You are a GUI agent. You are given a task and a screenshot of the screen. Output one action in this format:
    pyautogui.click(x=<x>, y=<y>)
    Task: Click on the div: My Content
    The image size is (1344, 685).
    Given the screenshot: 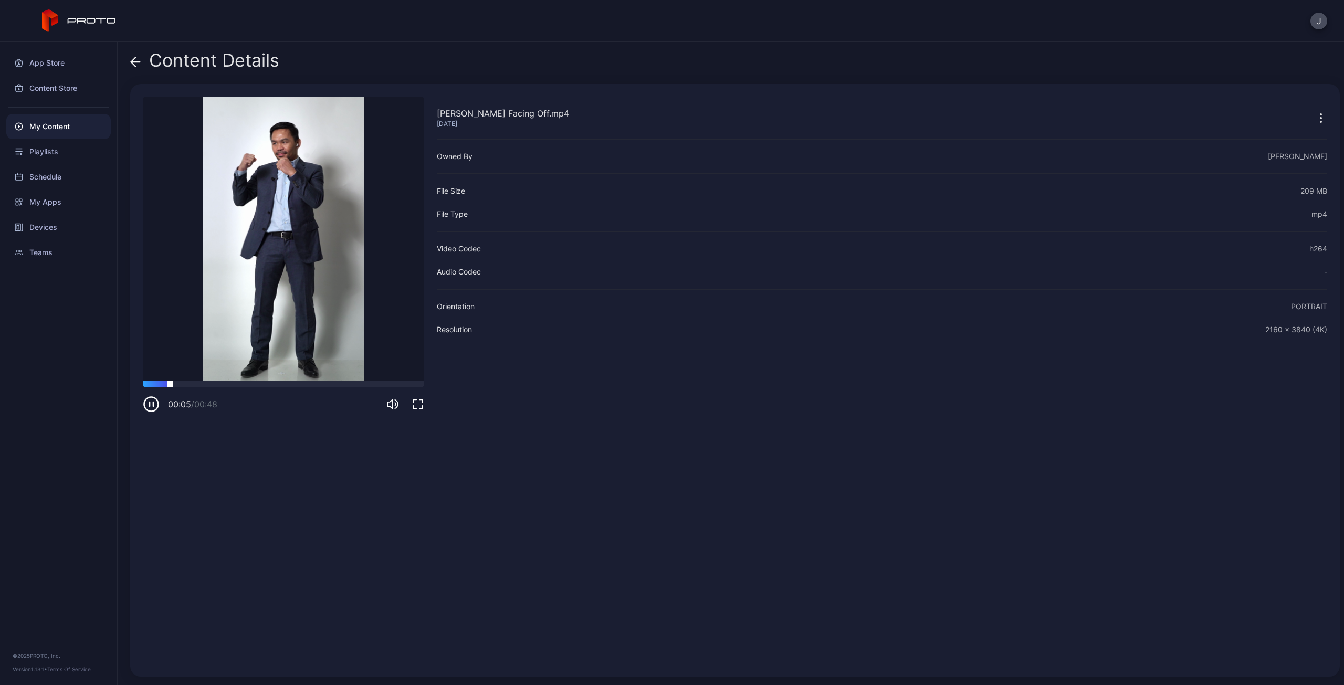 What is the action you would take?
    pyautogui.click(x=58, y=127)
    